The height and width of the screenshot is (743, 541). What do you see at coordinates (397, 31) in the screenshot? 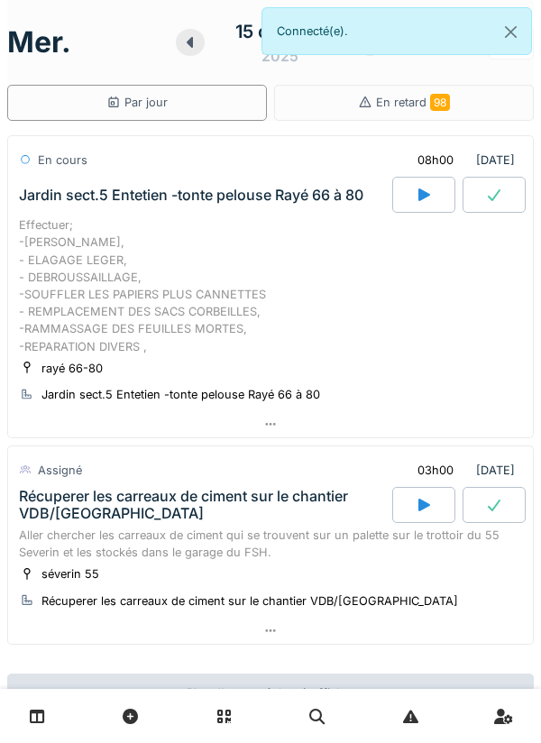
I see `div: Connecté(e).` at bounding box center [397, 31].